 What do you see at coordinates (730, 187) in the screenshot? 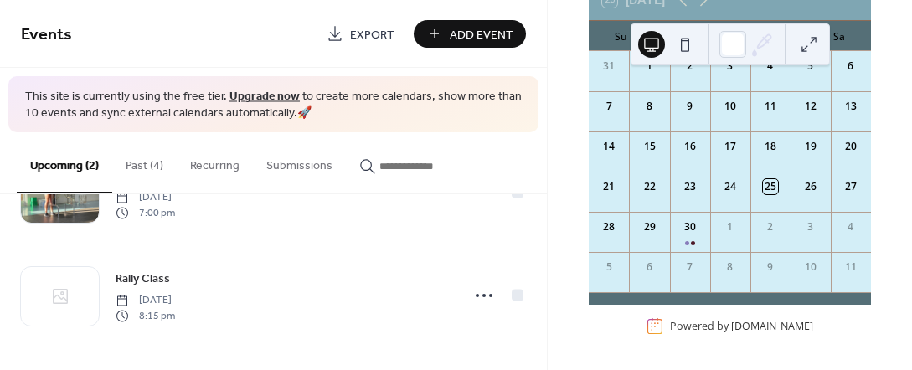
I see `div: 24` at bounding box center [730, 187].